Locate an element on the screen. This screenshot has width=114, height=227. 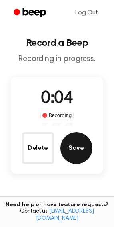
div: Recording is located at coordinates (57, 116).